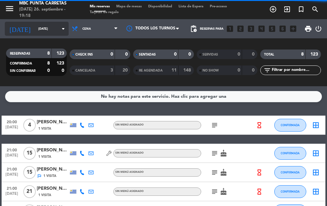 The image size is (327, 206). I want to click on span: Mapa de mesas, so click(129, 6).